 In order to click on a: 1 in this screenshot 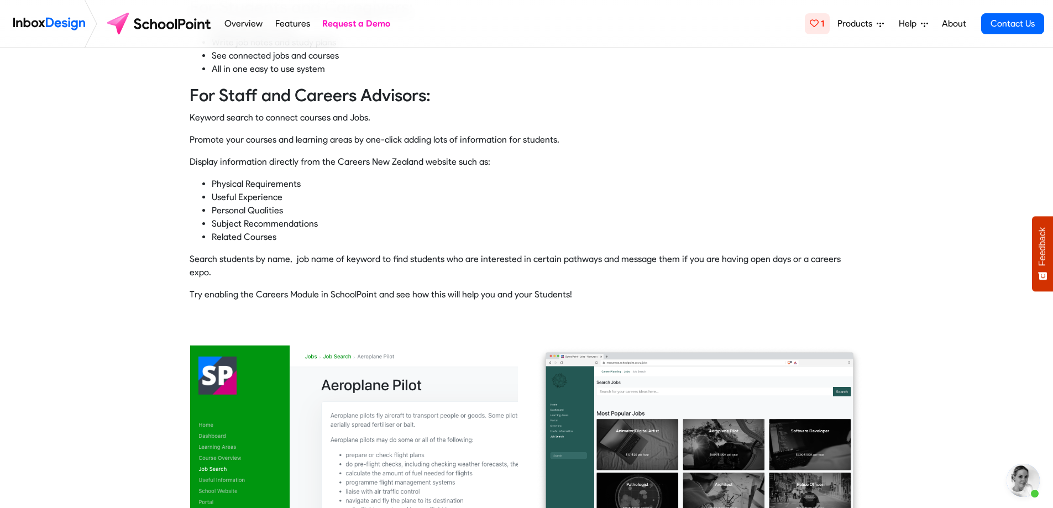, I will do `click(817, 24)`.